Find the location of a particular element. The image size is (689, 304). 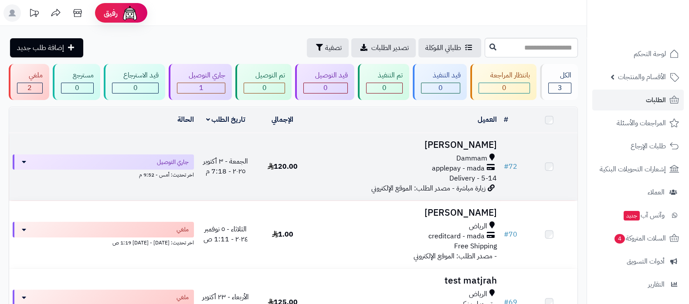

span: تصفية is located at coordinates (333, 48).